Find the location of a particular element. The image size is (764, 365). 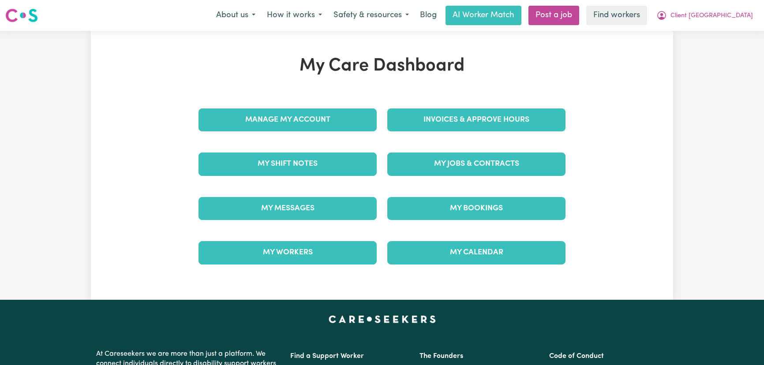

a: My Shift Notes is located at coordinates (288, 164).